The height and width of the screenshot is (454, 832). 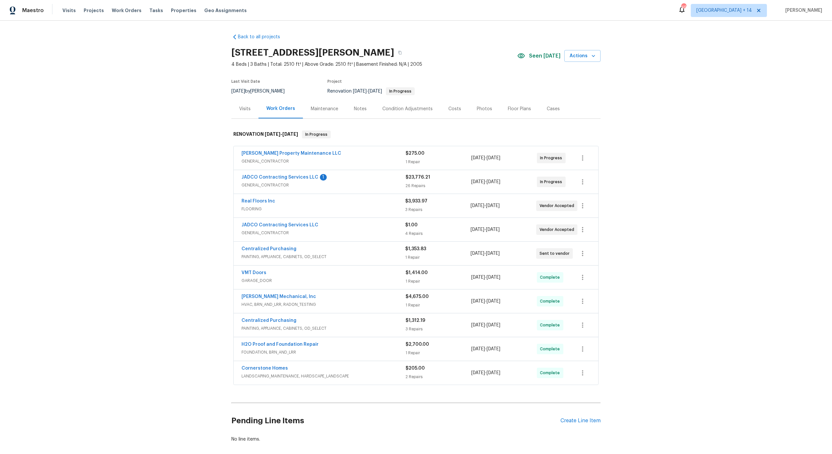 I want to click on span: $1,312.19, so click(x=415, y=320).